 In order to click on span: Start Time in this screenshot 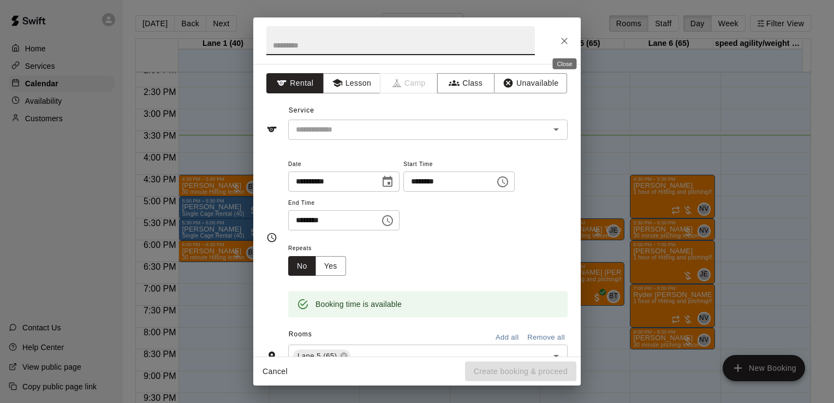, I will do `click(459, 164)`.